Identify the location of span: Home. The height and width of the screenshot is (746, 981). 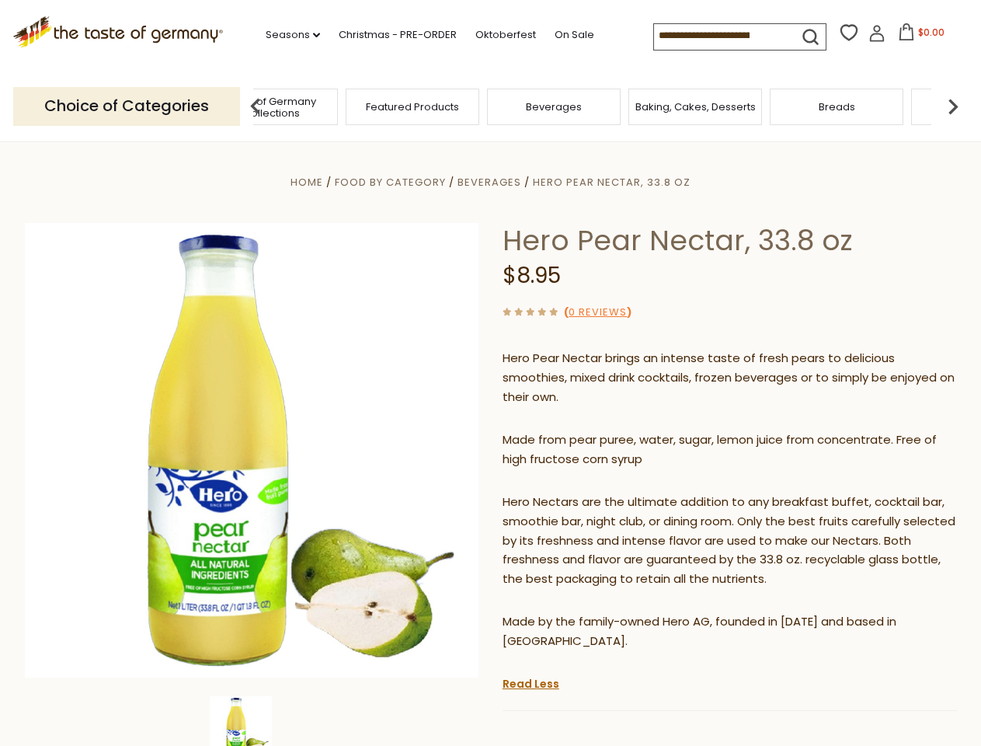
(307, 182).